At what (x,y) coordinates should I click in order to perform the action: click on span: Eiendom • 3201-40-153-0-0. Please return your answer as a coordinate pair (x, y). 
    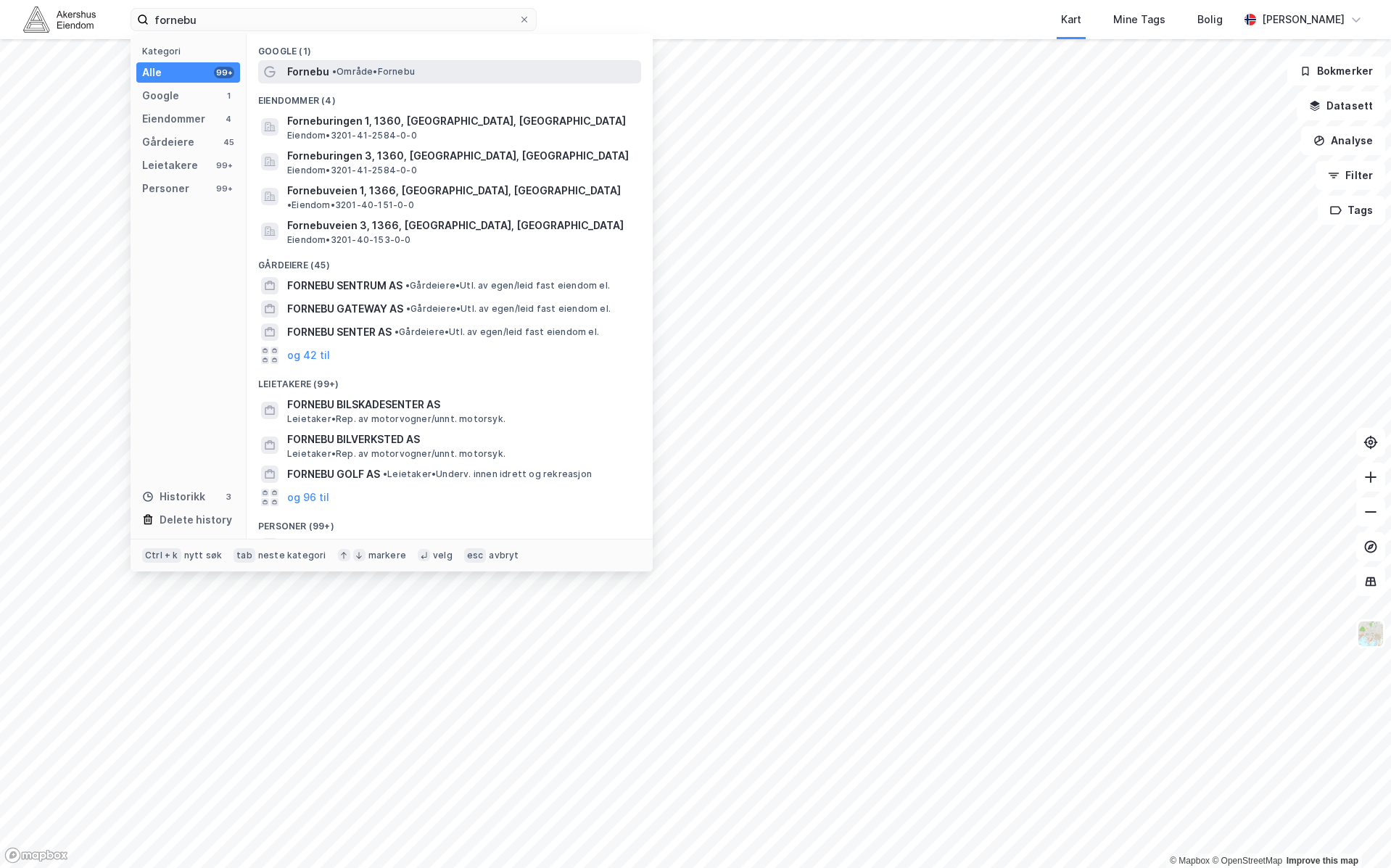
    Looking at the image, I should click on (349, 240).